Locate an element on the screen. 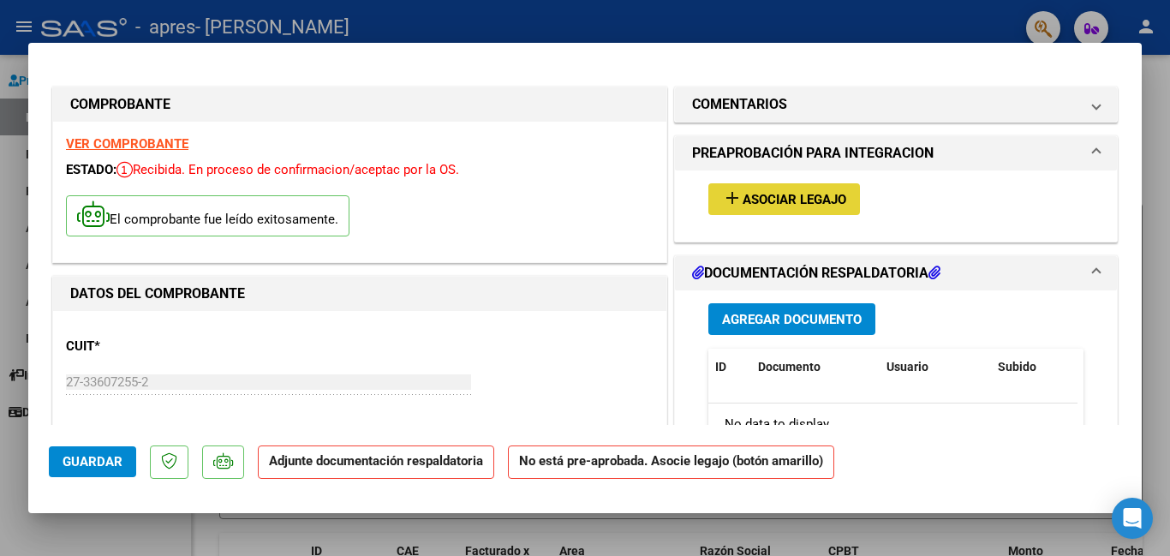 The height and width of the screenshot is (556, 1170). h1: DOCUMENTACIÓN RESPALDATORIA is located at coordinates (816, 273).